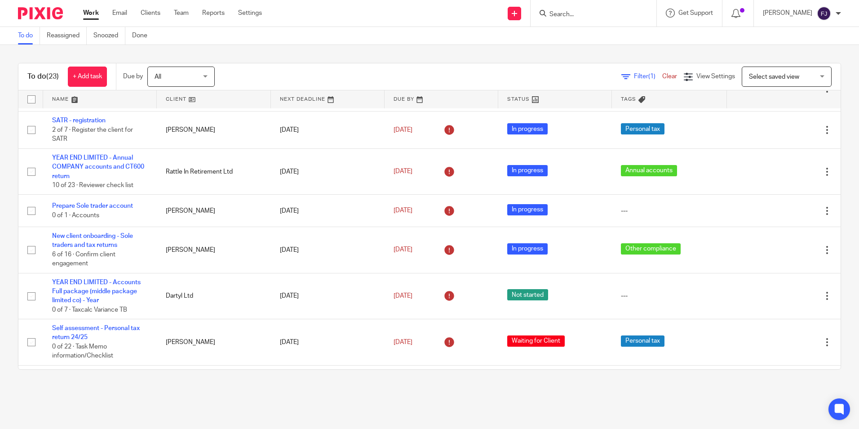 This screenshot has width=859, height=429. I want to click on a: Clear, so click(669, 76).